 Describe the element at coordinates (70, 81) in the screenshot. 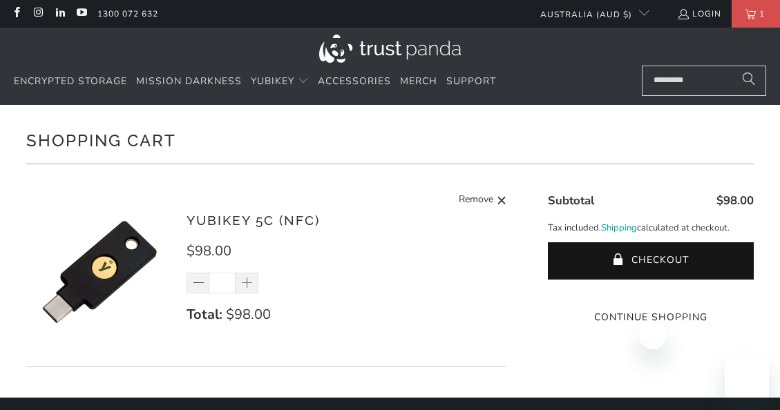

I see `span: Encrypted Storage` at that location.